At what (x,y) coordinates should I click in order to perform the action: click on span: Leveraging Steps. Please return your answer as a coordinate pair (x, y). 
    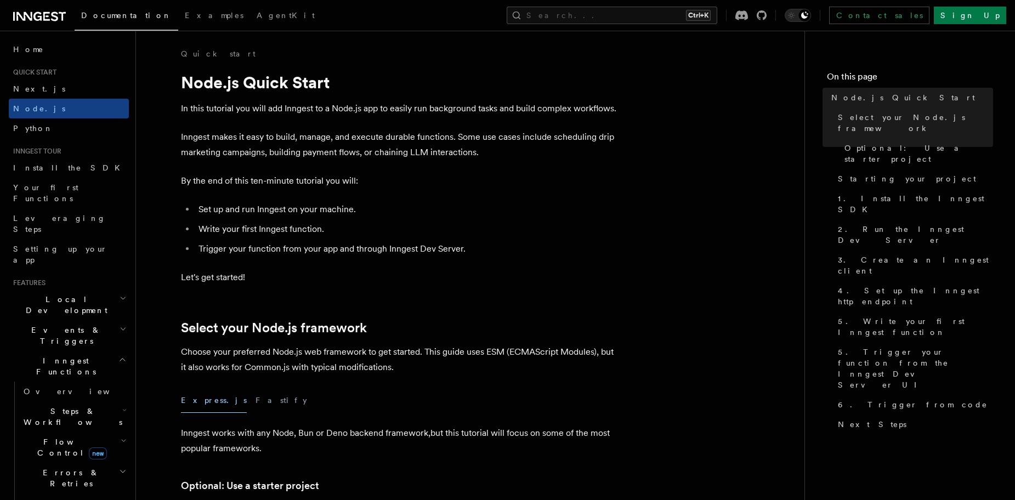
    Looking at the image, I should click on (59, 224).